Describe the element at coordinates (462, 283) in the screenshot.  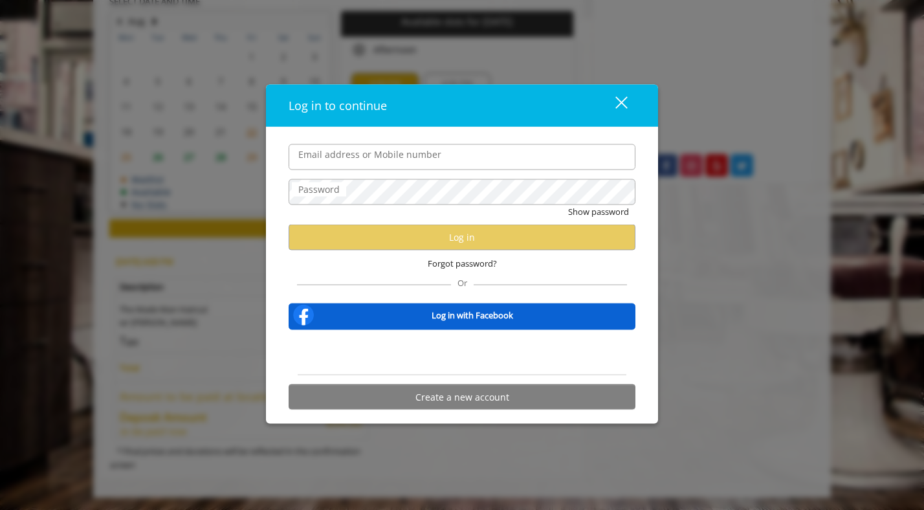
I see `span: Or` at that location.